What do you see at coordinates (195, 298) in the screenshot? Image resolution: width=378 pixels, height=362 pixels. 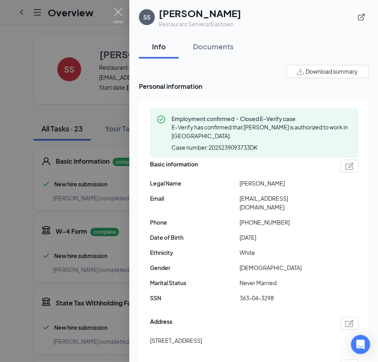 I see `span: SSN` at bounding box center [195, 298].